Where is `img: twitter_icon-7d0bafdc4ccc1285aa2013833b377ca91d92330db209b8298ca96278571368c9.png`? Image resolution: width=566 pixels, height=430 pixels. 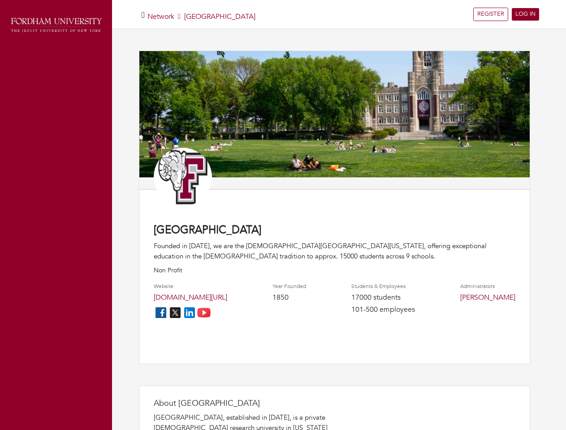
img: twitter_icon-7d0bafdc4ccc1285aa2013833b377ca91d92330db209b8298ca96278571368c9.png is located at coordinates (175, 313).